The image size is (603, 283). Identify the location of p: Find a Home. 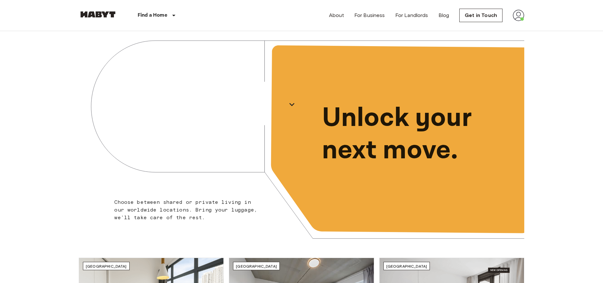
(152, 15).